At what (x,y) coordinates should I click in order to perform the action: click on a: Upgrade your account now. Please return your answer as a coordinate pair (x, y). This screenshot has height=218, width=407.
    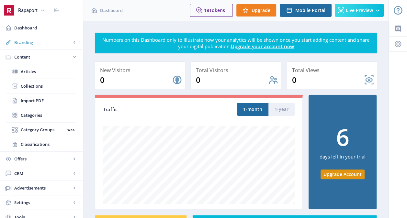
    Looking at the image, I should click on (262, 46).